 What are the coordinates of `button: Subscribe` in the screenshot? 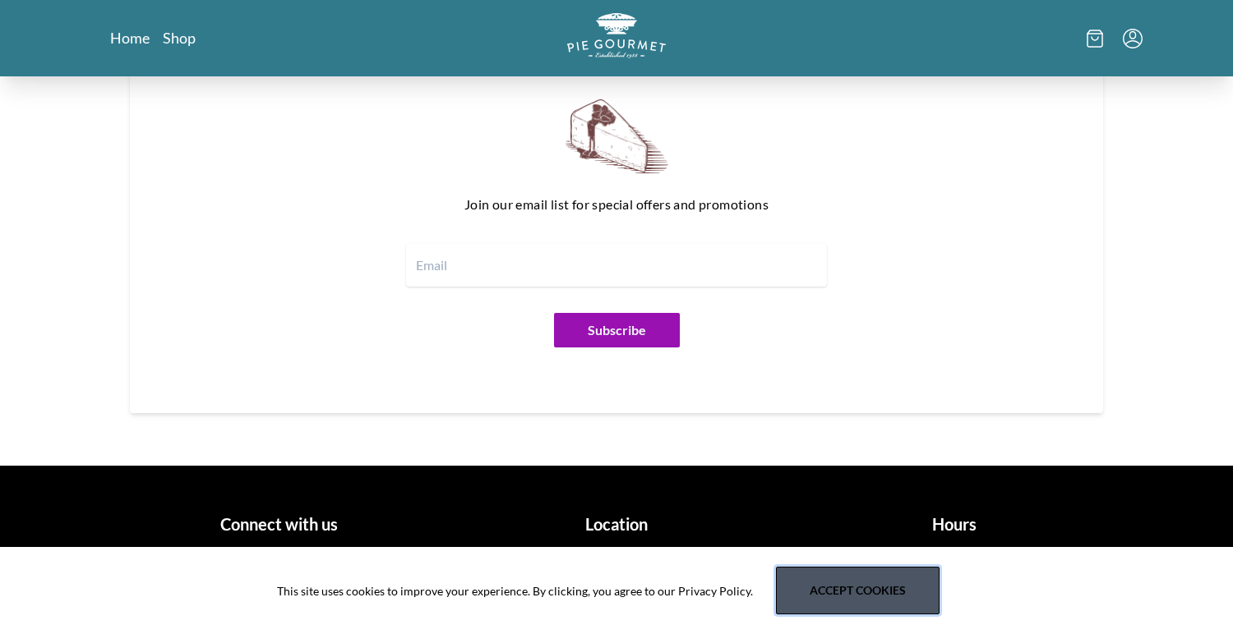 It's located at (616, 330).